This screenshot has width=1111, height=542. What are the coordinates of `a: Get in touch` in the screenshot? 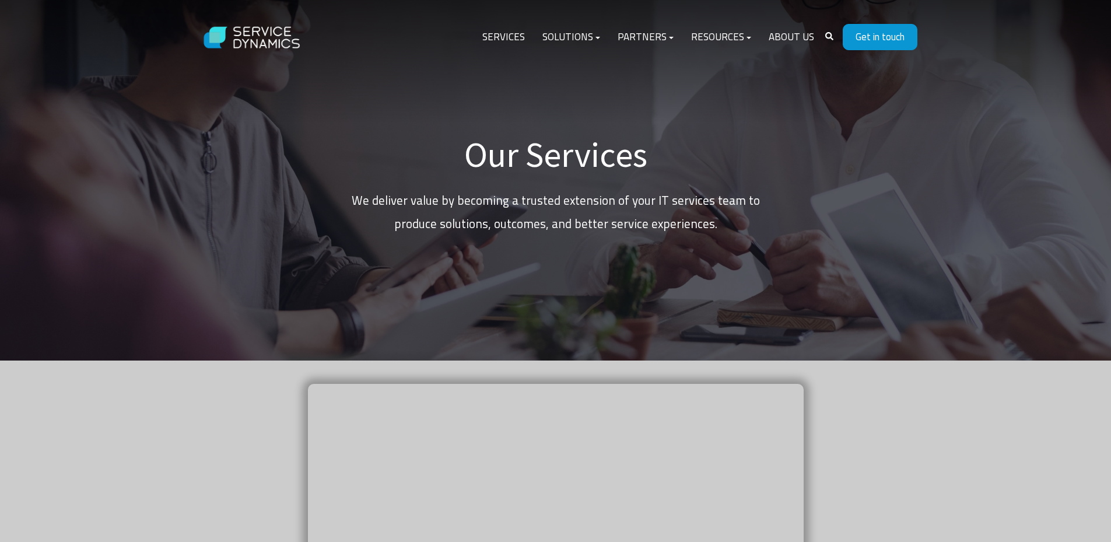 It's located at (880, 37).